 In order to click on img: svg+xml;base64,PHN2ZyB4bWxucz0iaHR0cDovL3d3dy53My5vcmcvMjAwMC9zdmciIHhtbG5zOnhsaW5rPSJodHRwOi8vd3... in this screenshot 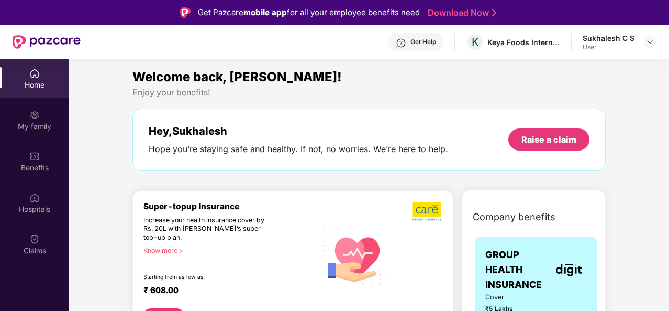, I will do `click(355, 254)`.